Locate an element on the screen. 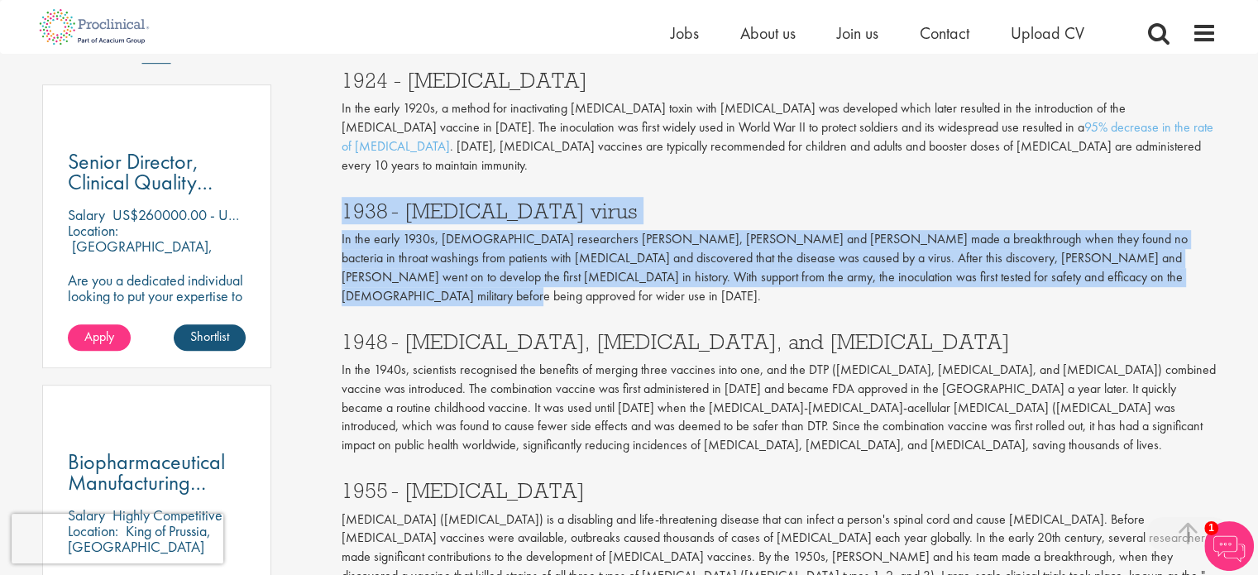  span: Senior Director, Clinical Quality Assurance is located at coordinates (140, 182).